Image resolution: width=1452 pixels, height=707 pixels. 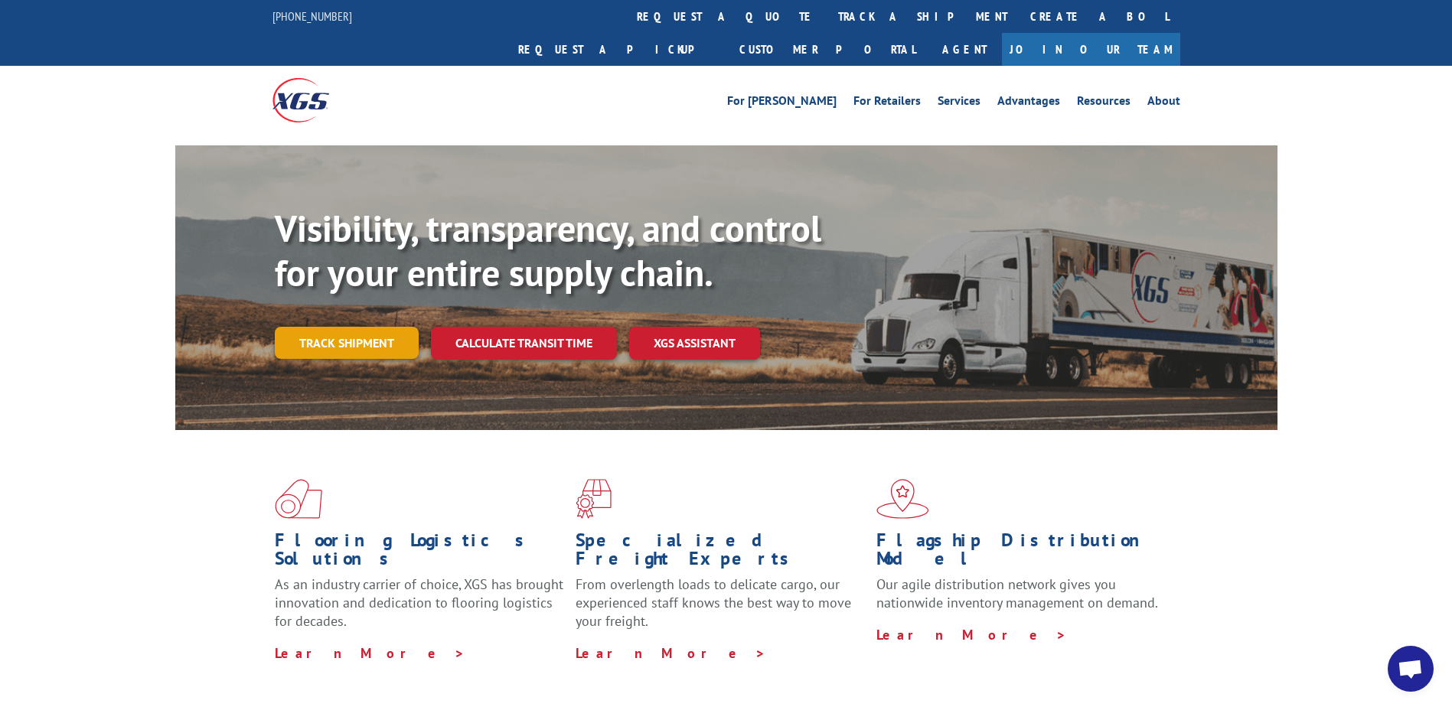 What do you see at coordinates (593, 499) in the screenshot?
I see `img: xgs-icon-focused-on-flooring-red` at bounding box center [593, 499].